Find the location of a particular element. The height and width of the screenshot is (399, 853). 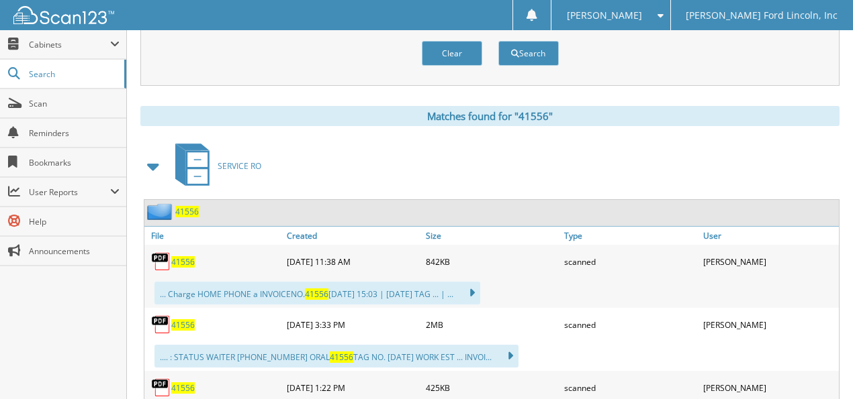

a: Type is located at coordinates (630, 236).